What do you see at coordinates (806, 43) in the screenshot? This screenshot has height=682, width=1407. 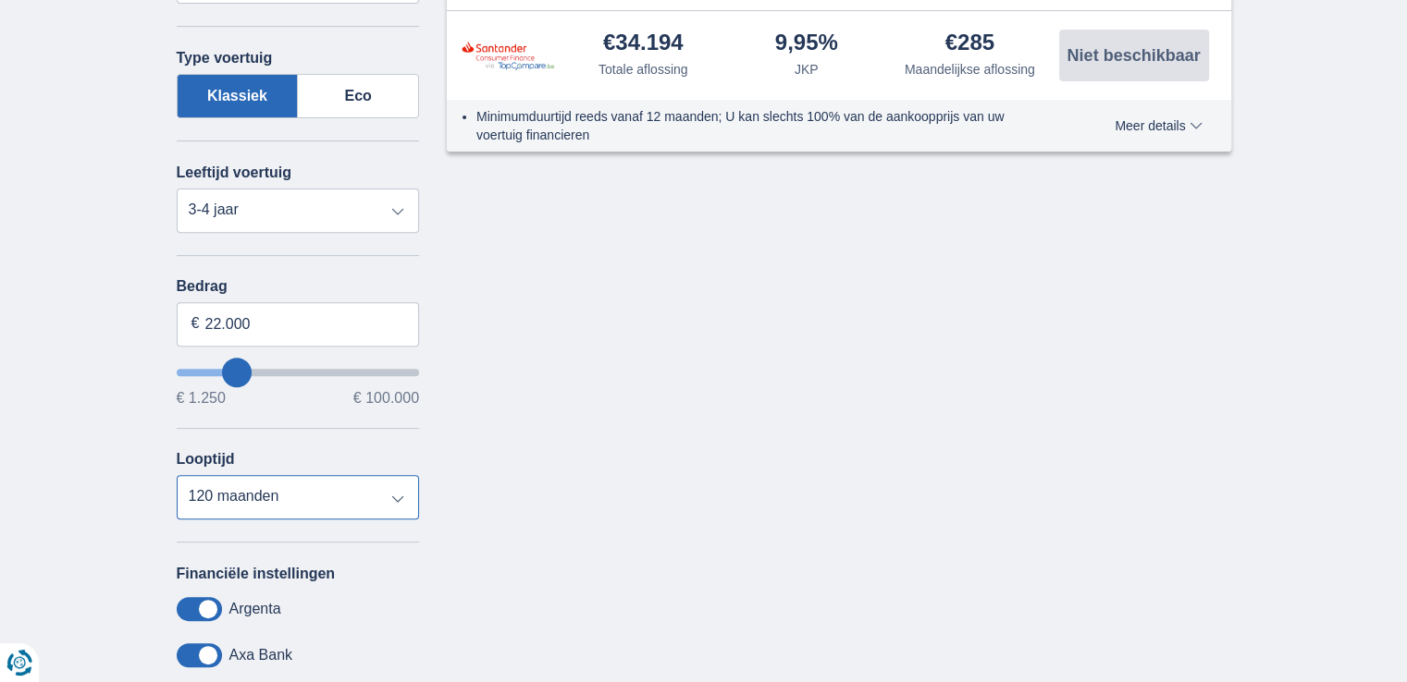 I see `div: 9,95%` at bounding box center [806, 43].